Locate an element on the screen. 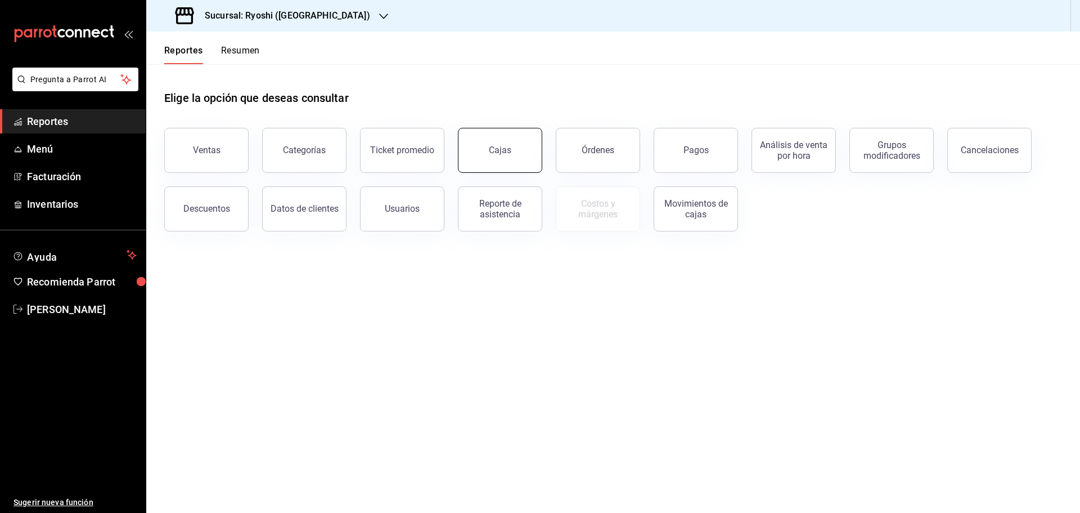 The width and height of the screenshot is (1080, 513). button: Análisis de venta por hora is located at coordinates (794, 150).